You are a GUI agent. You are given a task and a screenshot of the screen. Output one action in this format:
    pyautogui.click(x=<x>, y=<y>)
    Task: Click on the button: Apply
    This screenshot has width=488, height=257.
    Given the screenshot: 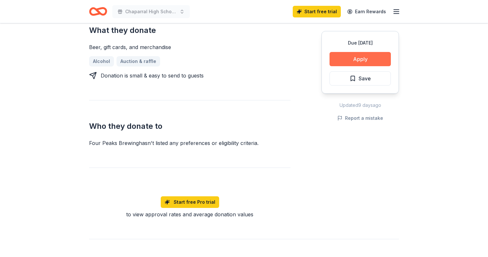 What is the action you would take?
    pyautogui.click(x=360, y=59)
    